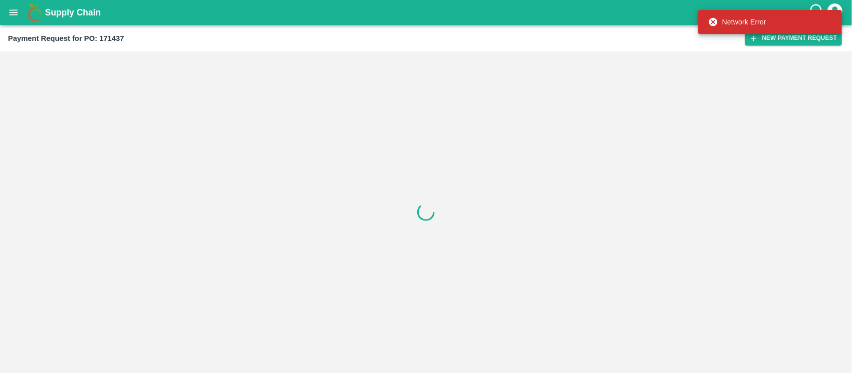 The width and height of the screenshot is (852, 373). I want to click on img: logo, so click(35, 12).